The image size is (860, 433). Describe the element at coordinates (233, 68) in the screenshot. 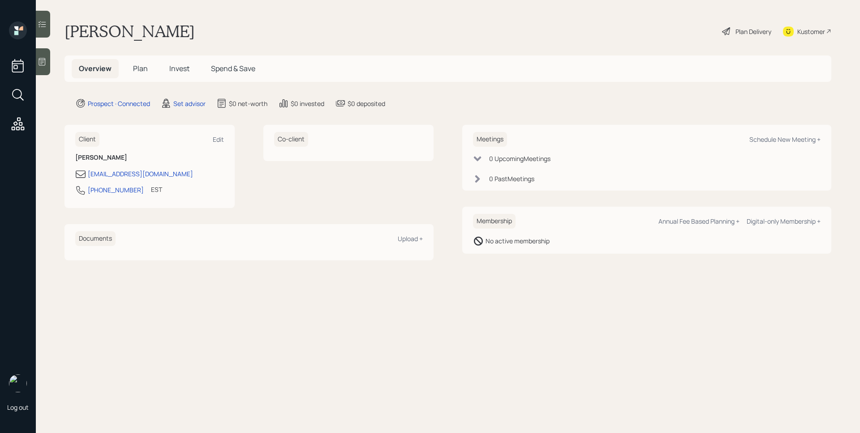

I see `span: Spend & Save` at that location.